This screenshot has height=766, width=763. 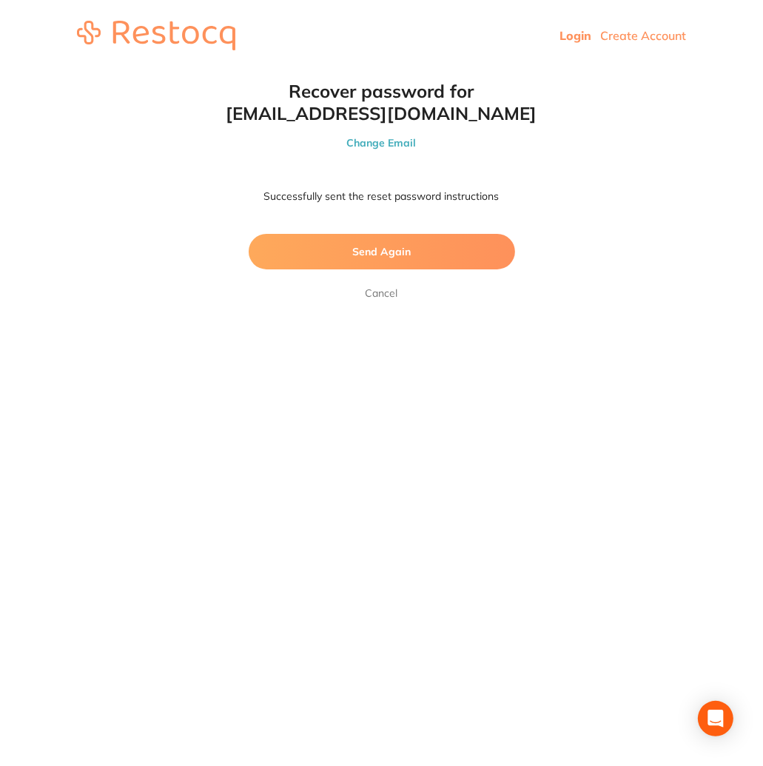 I want to click on a: Create Account, so click(x=643, y=36).